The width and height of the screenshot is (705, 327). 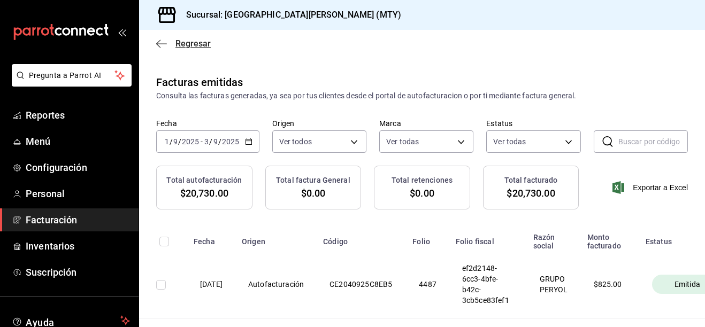 I want to click on span: Suscripción, so click(x=78, y=272).